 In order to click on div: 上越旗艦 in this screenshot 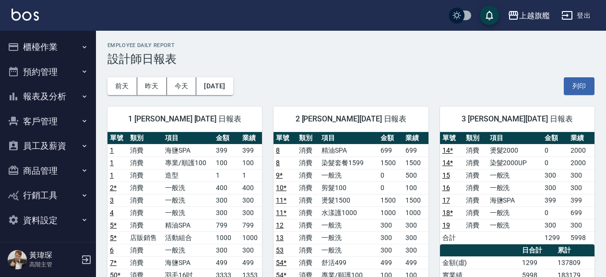, I will do `click(534, 15)`.